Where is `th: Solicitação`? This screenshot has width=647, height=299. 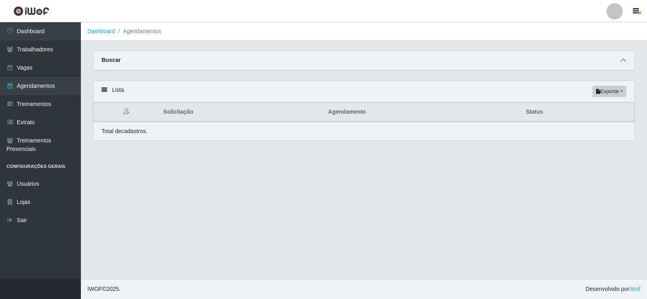
th: Solicitação is located at coordinates (241, 112).